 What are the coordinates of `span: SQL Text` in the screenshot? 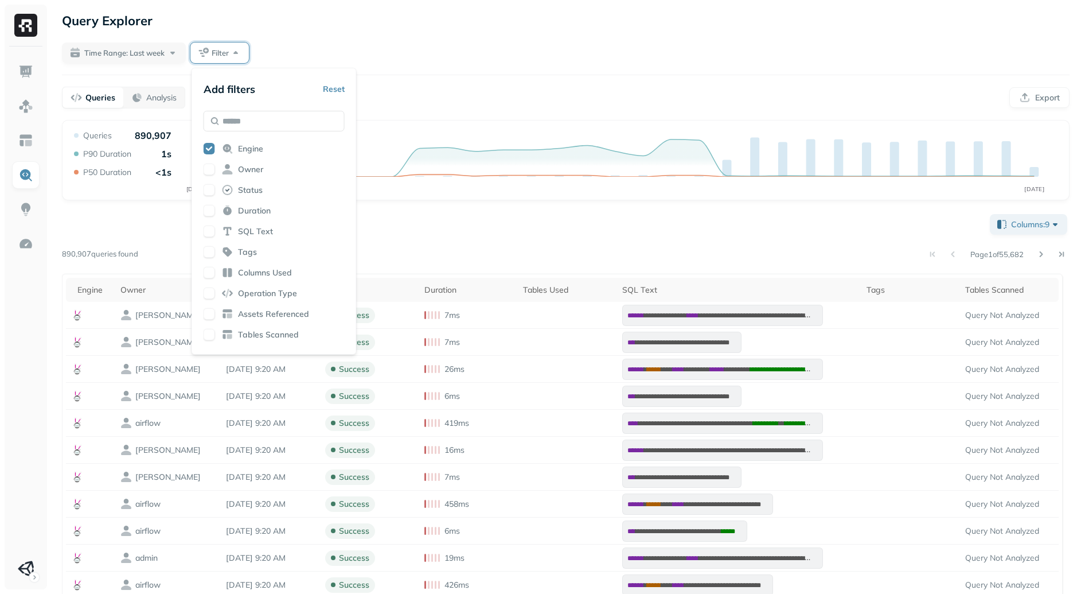 It's located at (255, 231).